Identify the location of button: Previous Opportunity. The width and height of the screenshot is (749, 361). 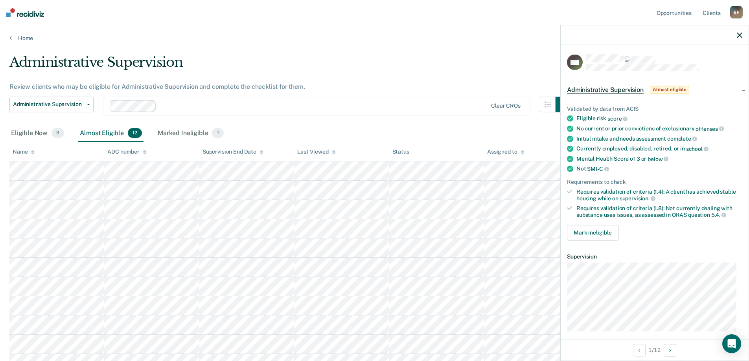
(639, 350).